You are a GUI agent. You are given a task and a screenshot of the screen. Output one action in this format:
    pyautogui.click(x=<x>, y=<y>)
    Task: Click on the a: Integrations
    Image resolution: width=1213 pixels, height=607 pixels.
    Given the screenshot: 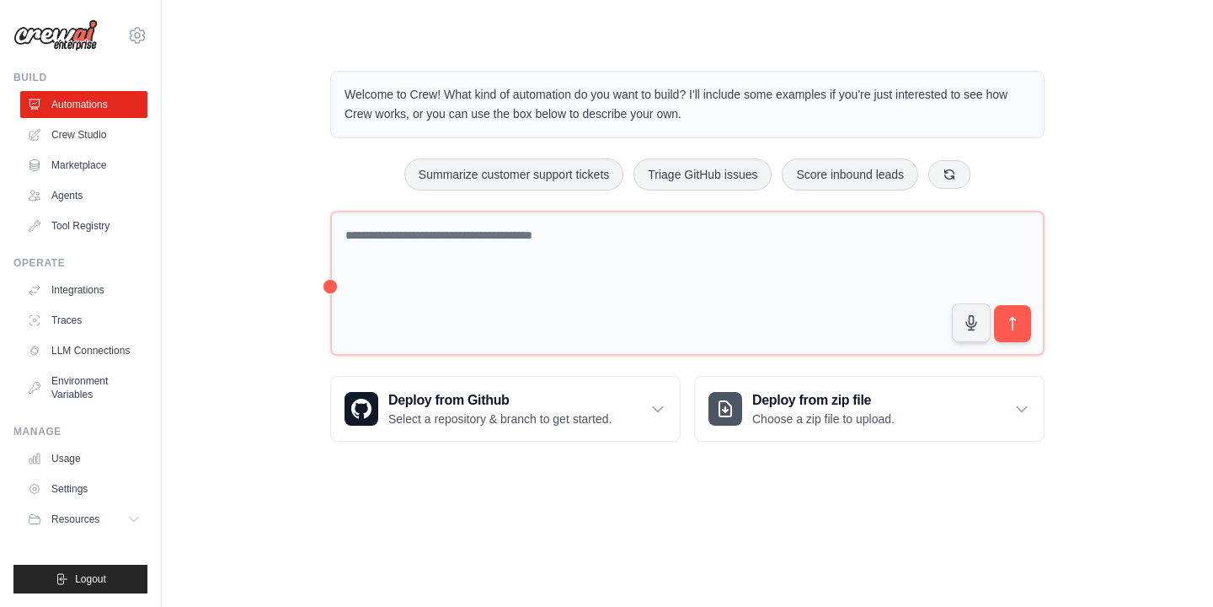 What is the action you would take?
    pyautogui.click(x=83, y=290)
    